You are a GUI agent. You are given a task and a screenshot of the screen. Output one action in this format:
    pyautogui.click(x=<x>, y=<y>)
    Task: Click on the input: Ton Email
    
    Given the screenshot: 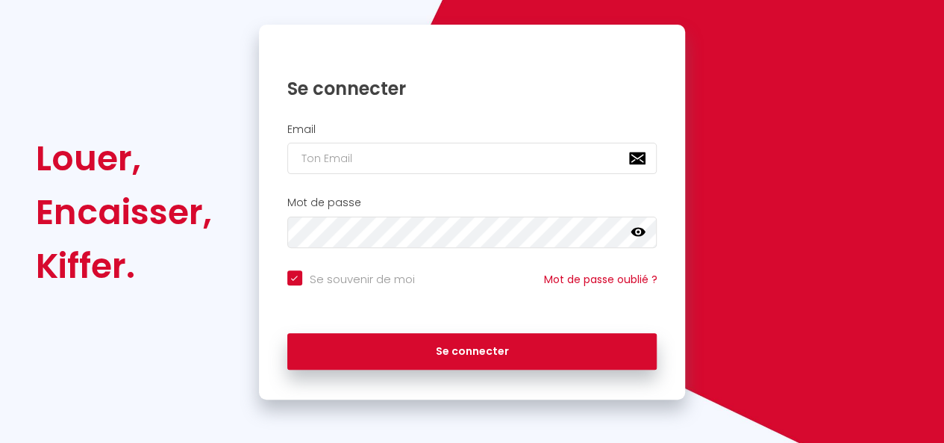 What is the action you would take?
    pyautogui.click(x=472, y=158)
    